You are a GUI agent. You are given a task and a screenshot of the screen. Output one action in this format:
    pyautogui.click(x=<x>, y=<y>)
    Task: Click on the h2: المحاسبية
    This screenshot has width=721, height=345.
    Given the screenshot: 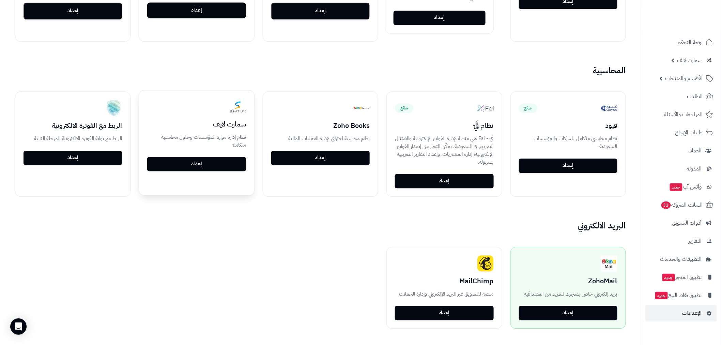 What is the action you would take?
    pyautogui.click(x=320, y=71)
    